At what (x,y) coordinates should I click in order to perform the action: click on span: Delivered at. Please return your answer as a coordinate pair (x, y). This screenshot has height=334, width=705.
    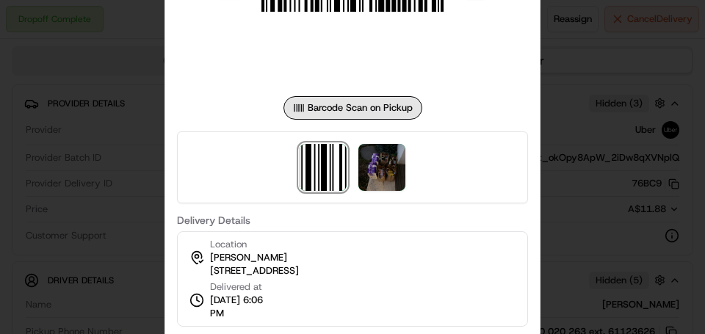
    Looking at the image, I should click on (244, 287).